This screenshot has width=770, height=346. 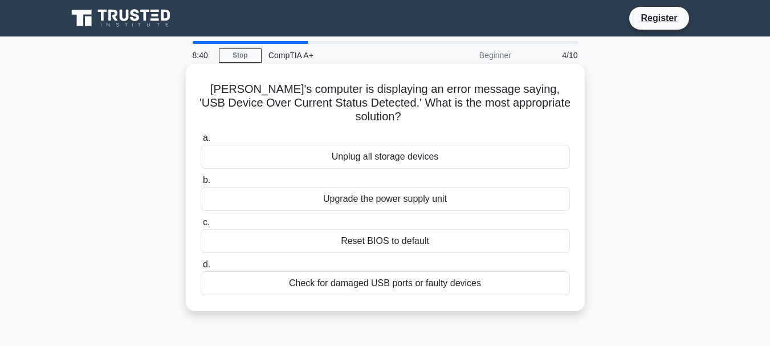 What do you see at coordinates (206, 222) in the screenshot?
I see `span: c.` at bounding box center [206, 222].